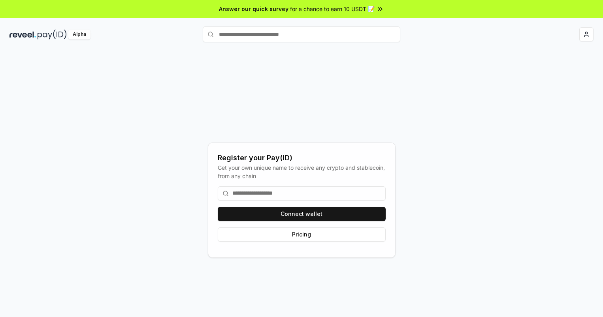  Describe the element at coordinates (332, 9) in the screenshot. I see `span: for a chance to earn 10 USDT 📝` at that location.